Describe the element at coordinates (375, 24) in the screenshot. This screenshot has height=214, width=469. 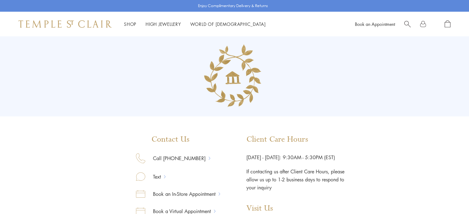
I see `a: Book an Appointment` at that location.